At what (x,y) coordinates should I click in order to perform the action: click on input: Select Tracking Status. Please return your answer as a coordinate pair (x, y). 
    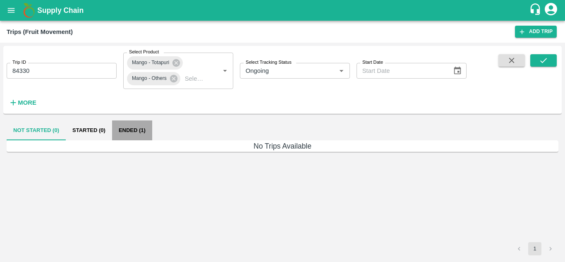
    Looking at the image, I should click on (282, 71).